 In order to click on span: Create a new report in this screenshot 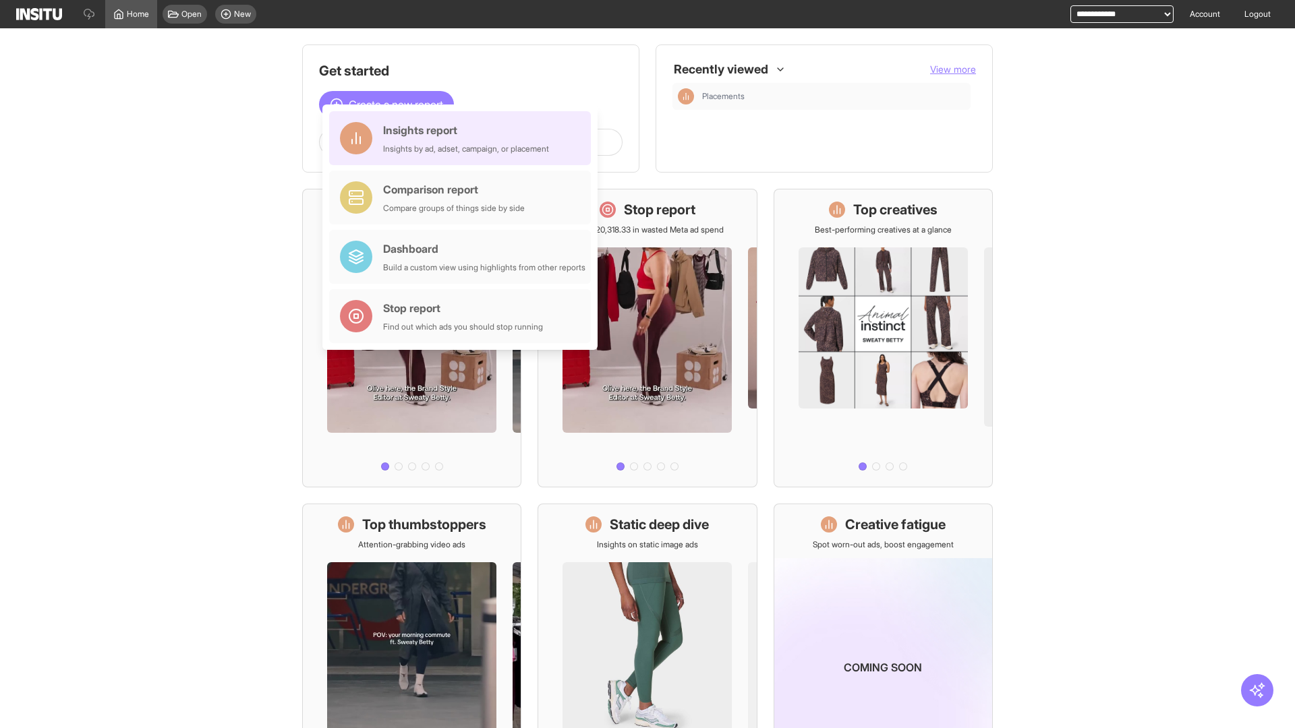, I will do `click(396, 105)`.